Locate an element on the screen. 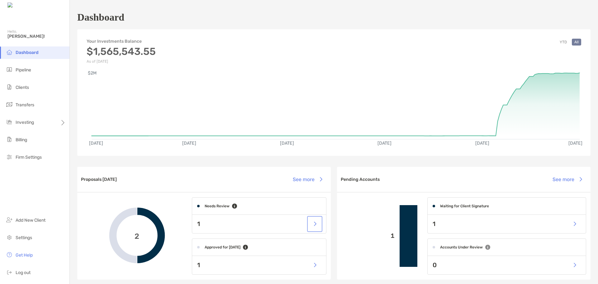  span: Log out is located at coordinates (23, 272).